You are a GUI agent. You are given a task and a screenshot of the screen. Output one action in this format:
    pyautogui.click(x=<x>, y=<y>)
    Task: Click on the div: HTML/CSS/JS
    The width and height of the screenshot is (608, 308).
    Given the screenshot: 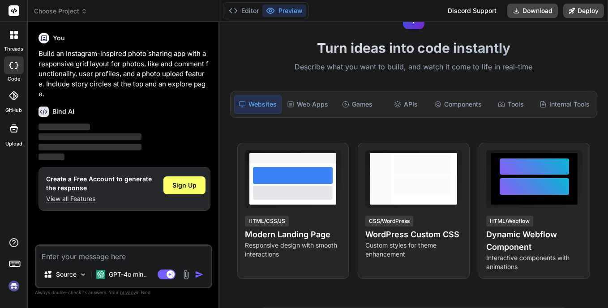 What is the action you would take?
    pyautogui.click(x=267, y=221)
    